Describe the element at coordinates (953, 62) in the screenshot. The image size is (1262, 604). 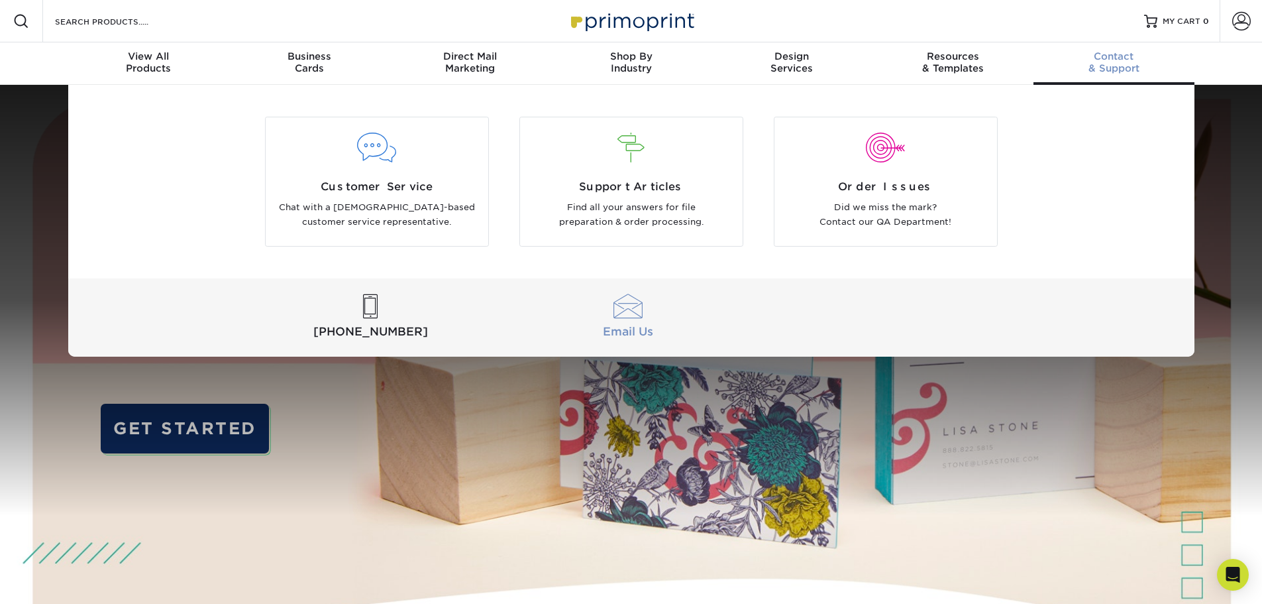
I see `div: & Templates` at that location.